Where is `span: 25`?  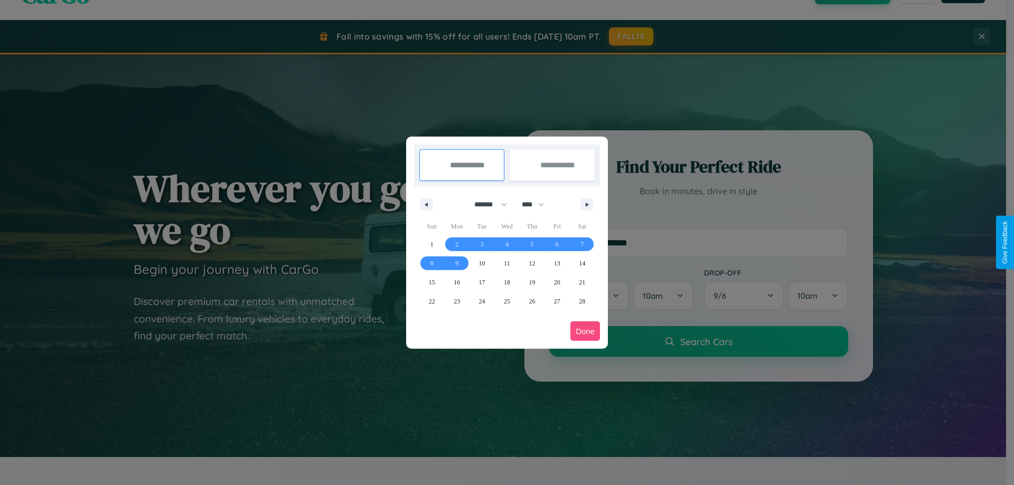
span: 25 is located at coordinates (507, 302).